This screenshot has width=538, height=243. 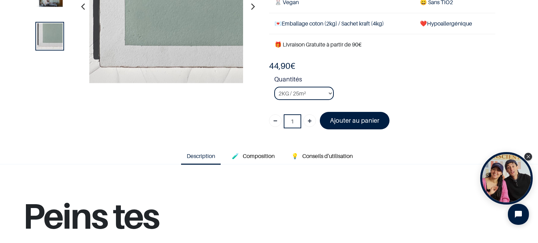 I want to click on div: Close Tolstoy widget, so click(x=528, y=157).